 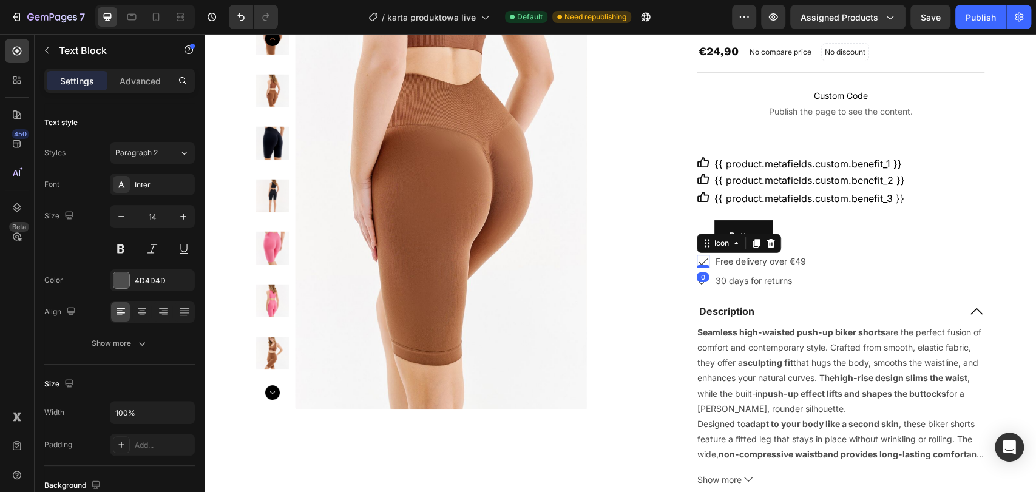 What do you see at coordinates (596, 17) in the screenshot?
I see `span: Need republishing` at bounding box center [596, 17].